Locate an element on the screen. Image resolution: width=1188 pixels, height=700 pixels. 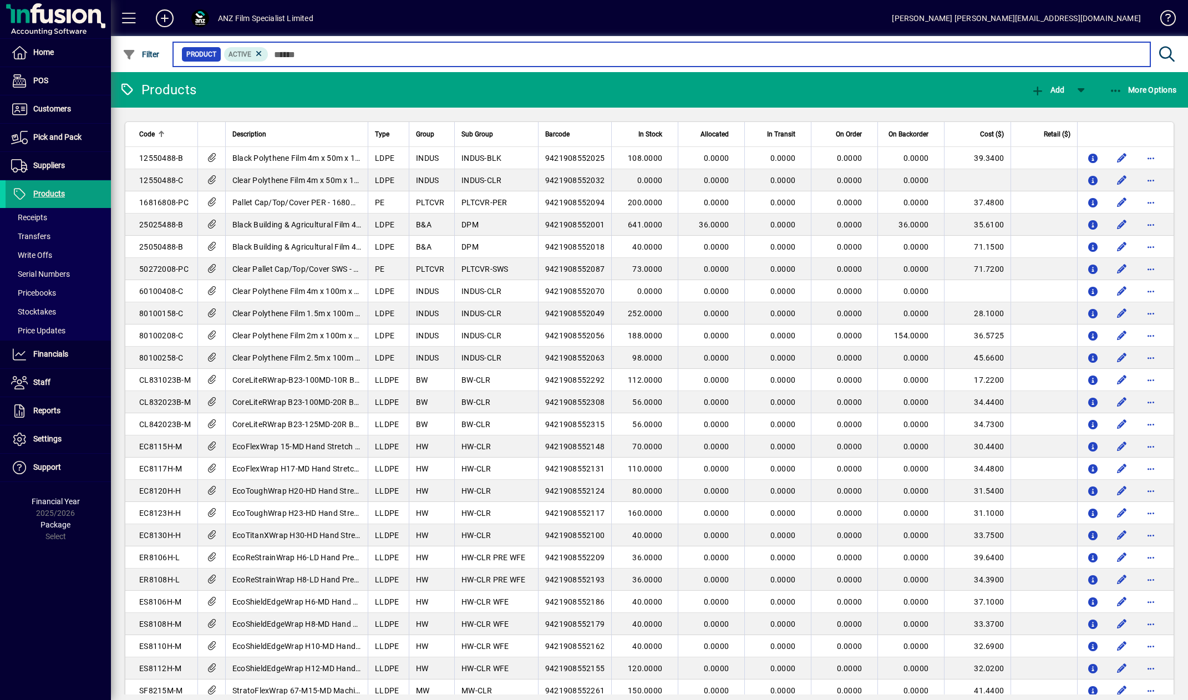
a: Transfers is located at coordinates (58, 236).